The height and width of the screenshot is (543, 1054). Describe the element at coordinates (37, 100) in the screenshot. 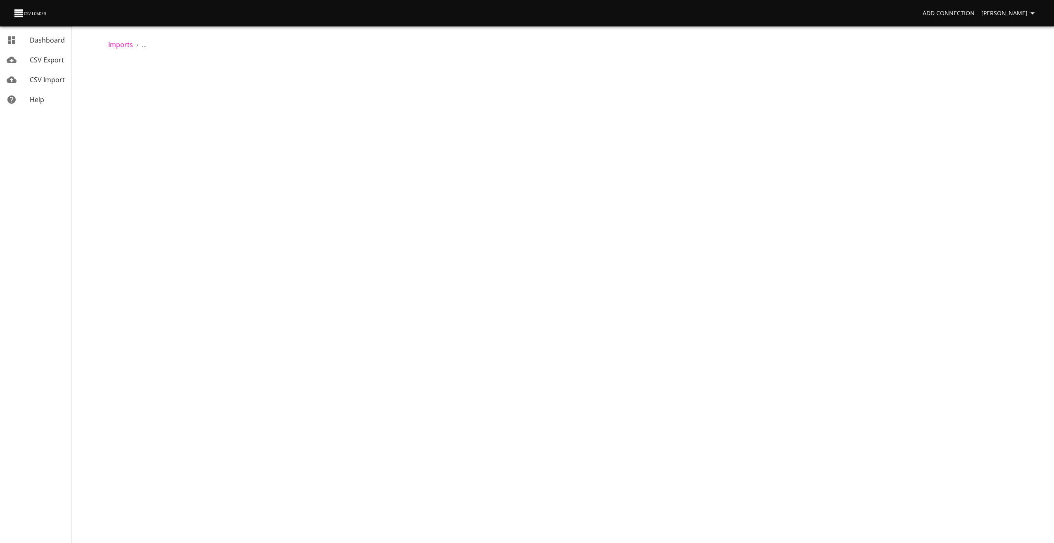

I see `span: Help` at that location.